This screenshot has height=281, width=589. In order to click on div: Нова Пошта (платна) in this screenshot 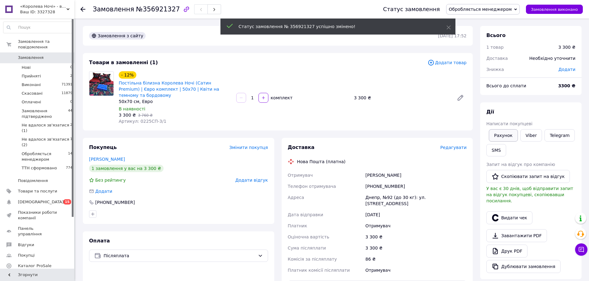, I will do `click(321, 162)`.